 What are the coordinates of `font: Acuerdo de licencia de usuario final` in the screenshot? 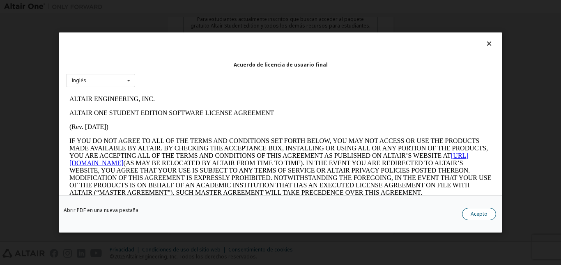 It's located at (280, 64).